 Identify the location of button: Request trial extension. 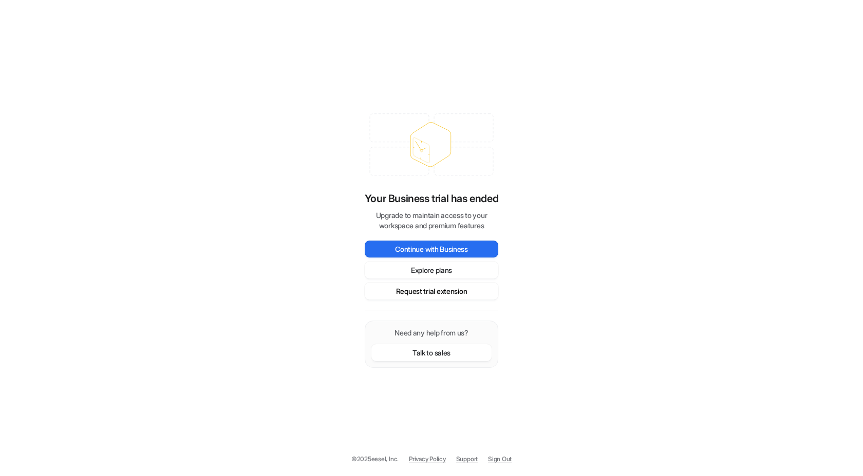
(431, 291).